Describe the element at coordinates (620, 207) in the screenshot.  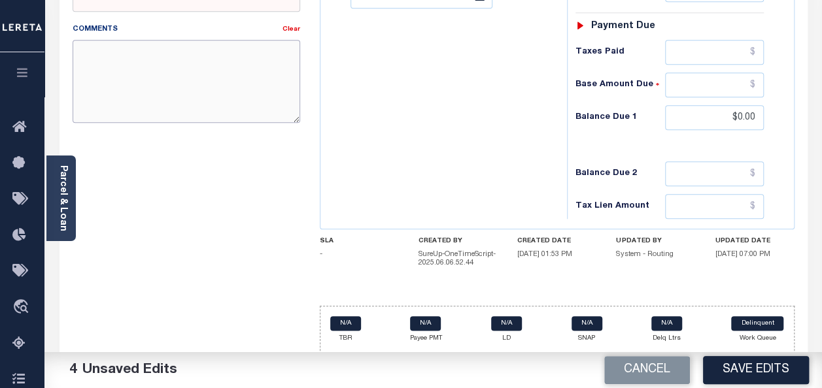
I see `h6: Tax Lien Amount` at that location.